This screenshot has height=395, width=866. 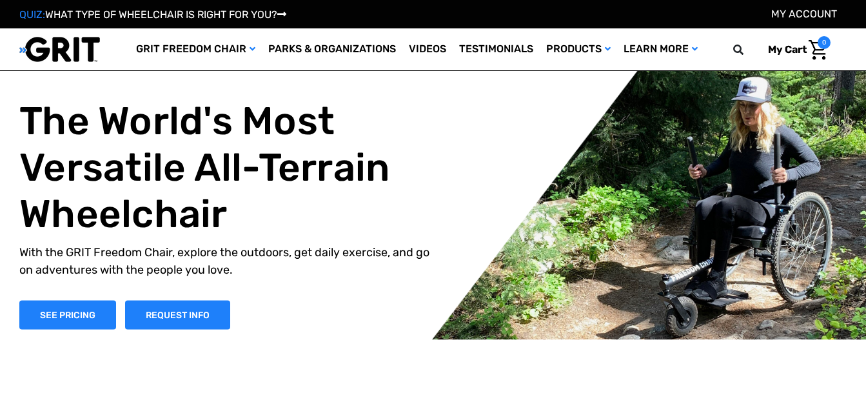 I want to click on span: QUIZ:, so click(x=32, y=14).